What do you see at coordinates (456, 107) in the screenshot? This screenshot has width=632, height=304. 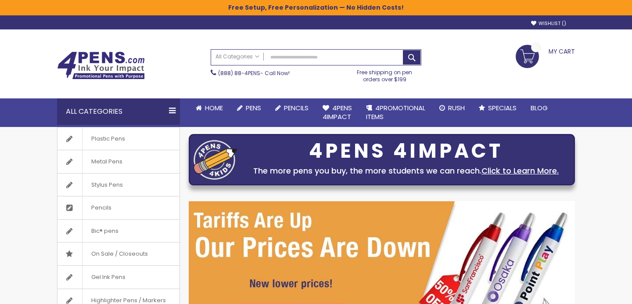 I see `span: Rush` at bounding box center [456, 107].